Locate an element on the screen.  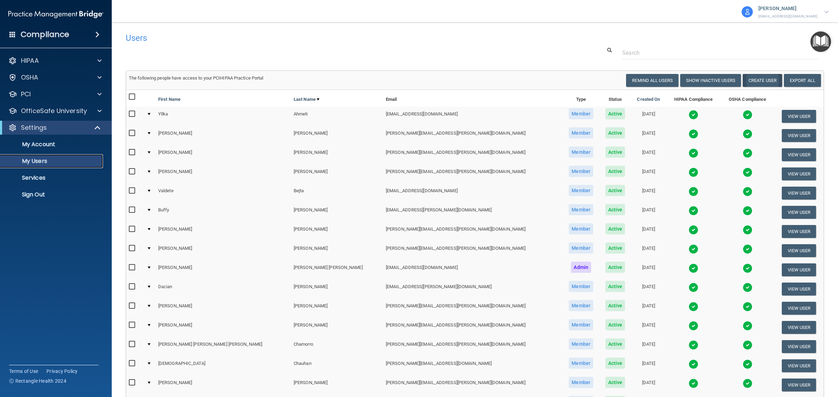
th: Status is located at coordinates (615, 98).